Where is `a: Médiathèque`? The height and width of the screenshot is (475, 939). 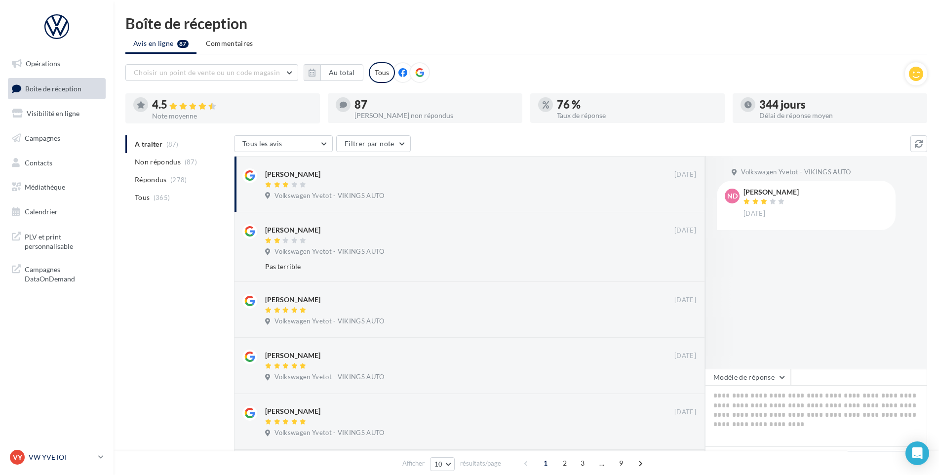
a: Médiathèque is located at coordinates (57, 187).